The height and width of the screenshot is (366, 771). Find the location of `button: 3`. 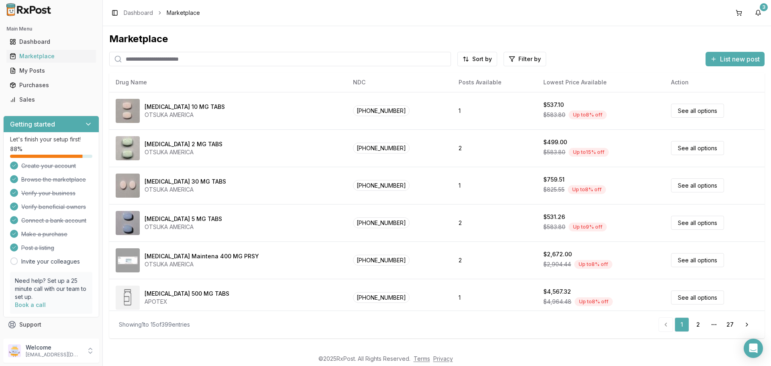

button: 3 is located at coordinates (758, 13).